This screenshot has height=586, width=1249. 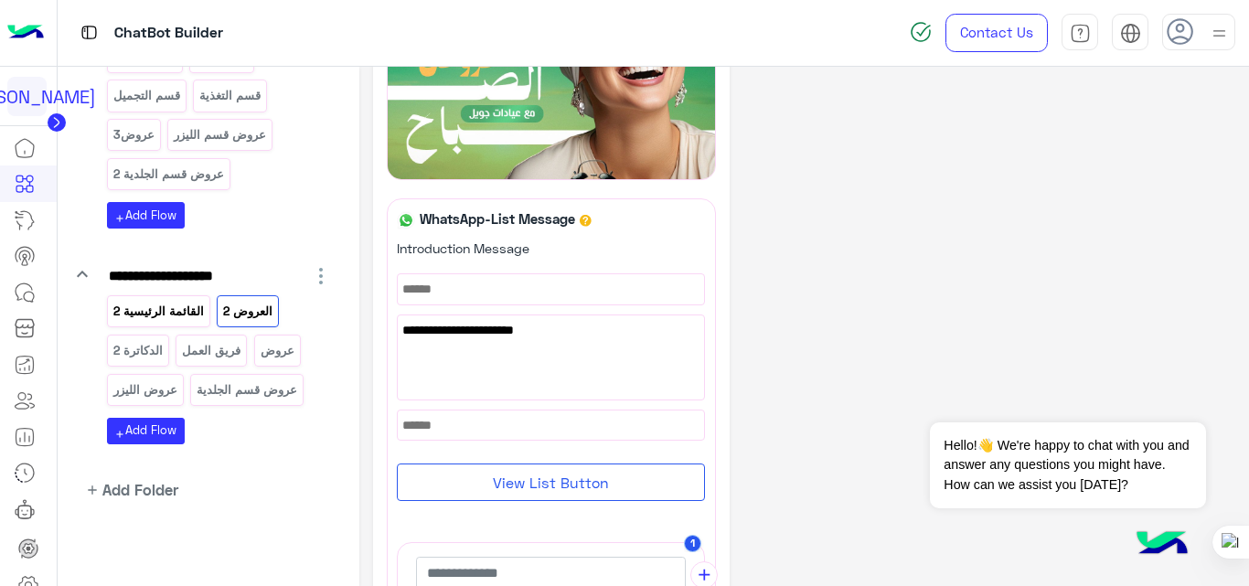 I want to click on p: ChatBot Builder, so click(x=168, y=33).